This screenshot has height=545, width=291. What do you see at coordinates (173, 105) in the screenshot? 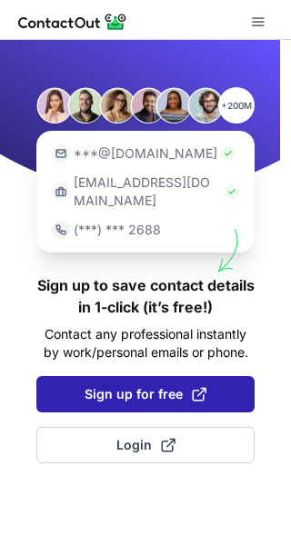
I see `img: Person #5` at bounding box center [173, 105].